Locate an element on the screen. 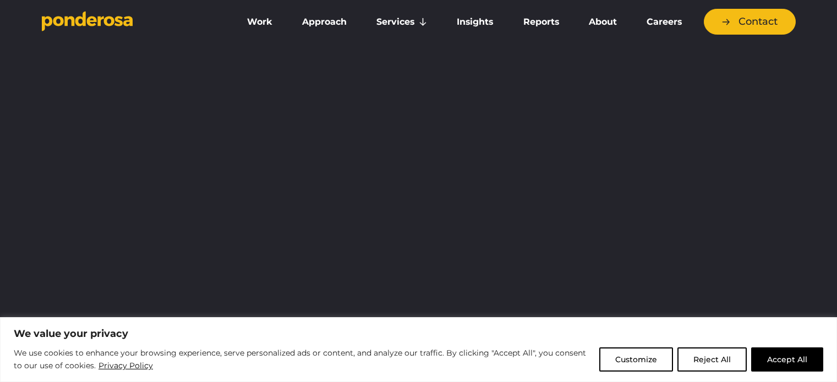  p: We value your privacy is located at coordinates (418, 334).